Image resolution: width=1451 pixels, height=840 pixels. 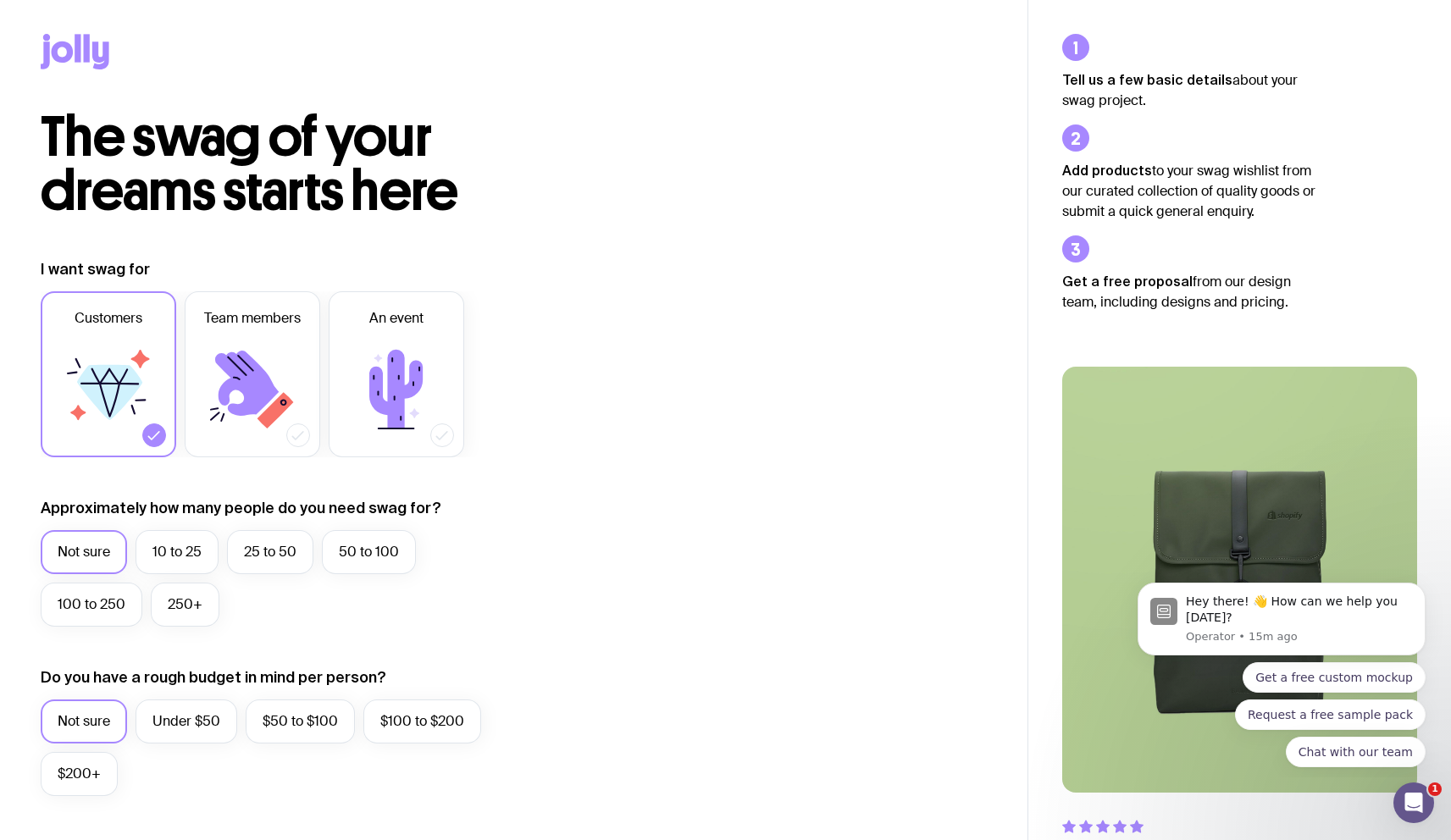 What do you see at coordinates (270, 553) in the screenshot?
I see `label: 25 to 50` at bounding box center [270, 553].